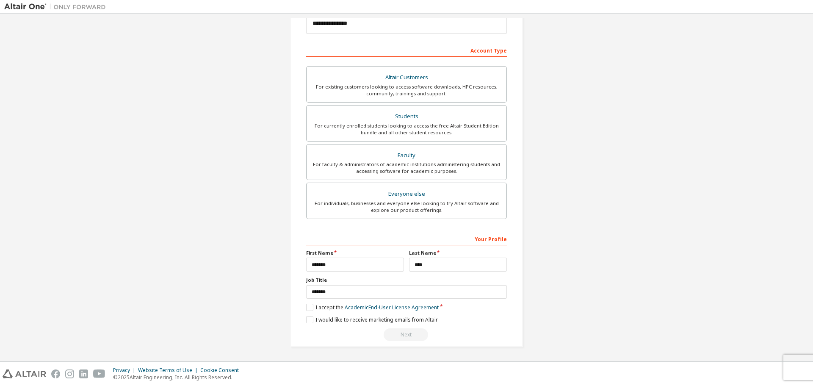 The image size is (813, 386). I want to click on div: Your Profile, so click(406, 238).